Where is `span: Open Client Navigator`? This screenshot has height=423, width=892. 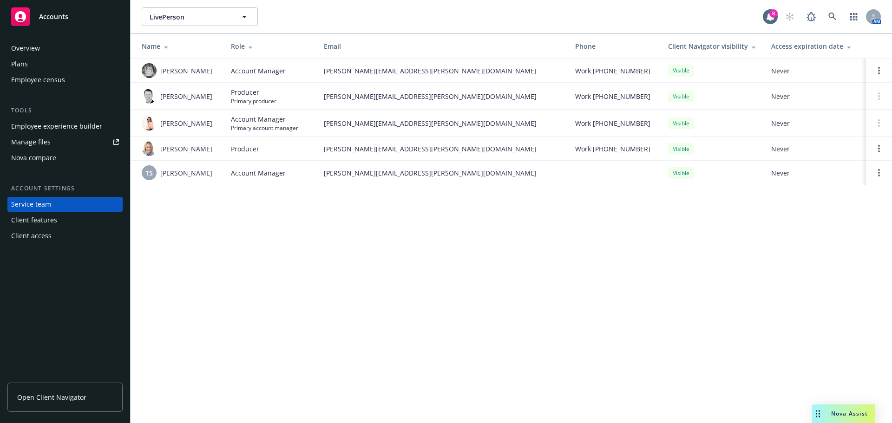 span: Open Client Navigator is located at coordinates (52, 397).